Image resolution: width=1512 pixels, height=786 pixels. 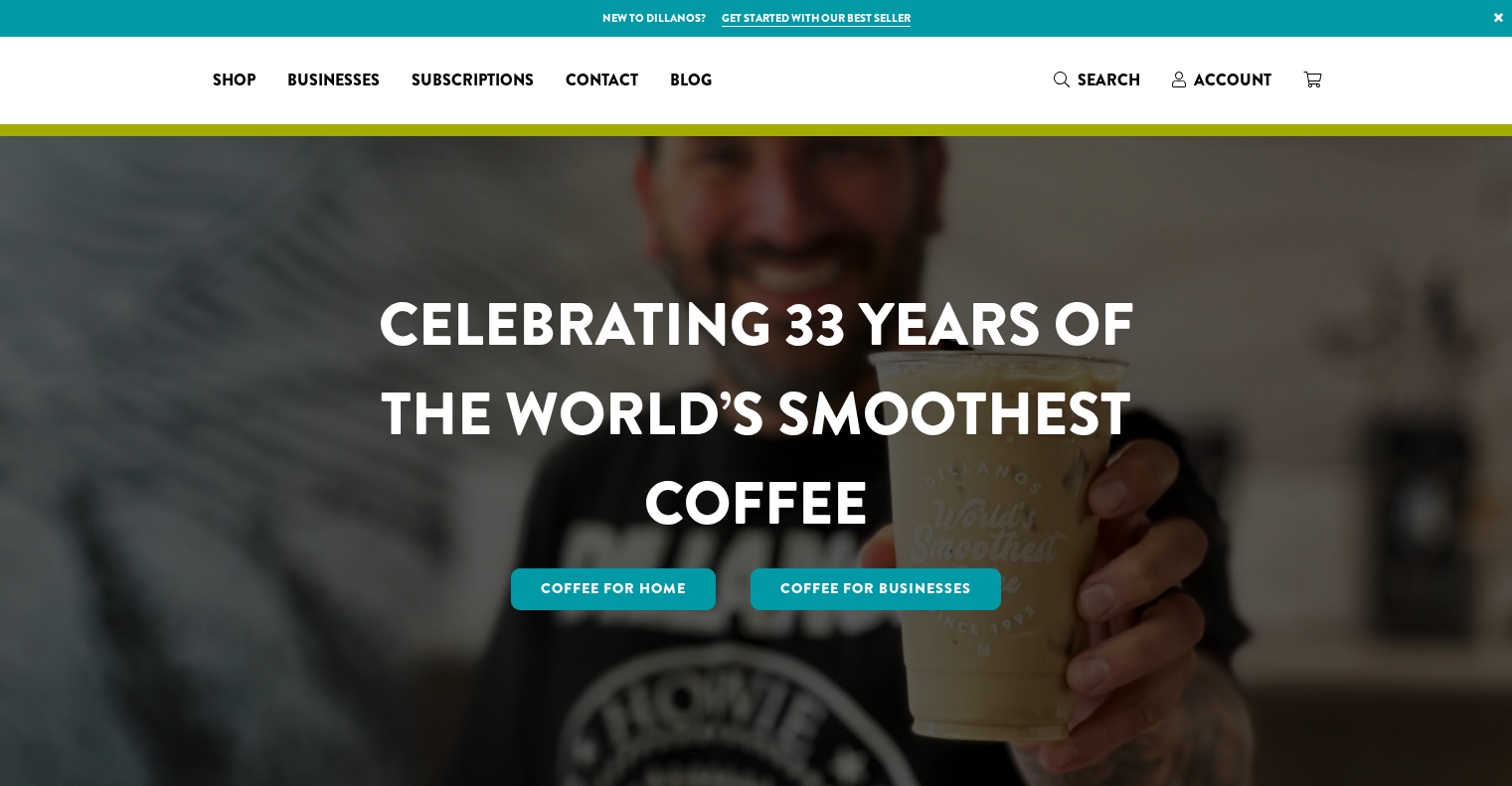 I want to click on a: Coffee for Home, so click(x=614, y=590).